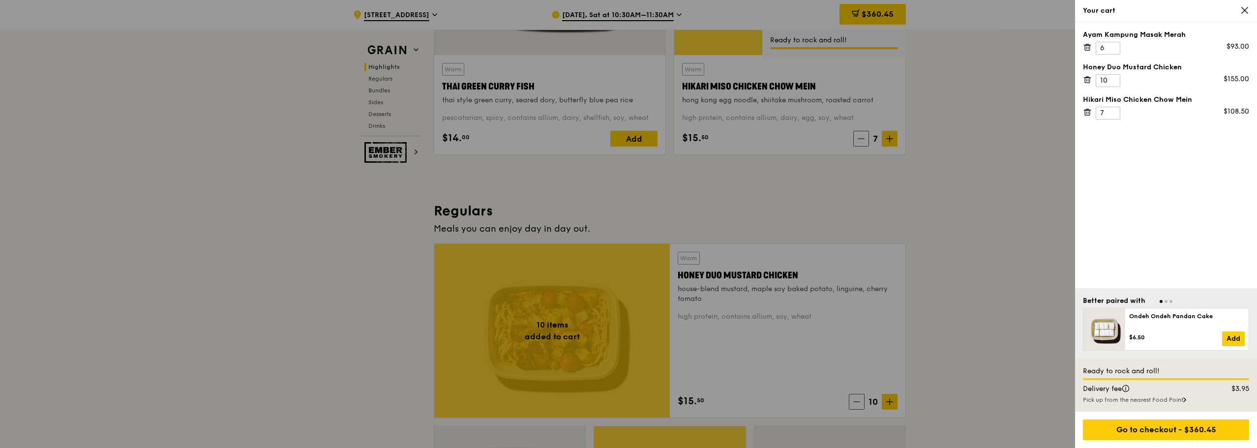  I want to click on div: $3.95, so click(1233, 389).